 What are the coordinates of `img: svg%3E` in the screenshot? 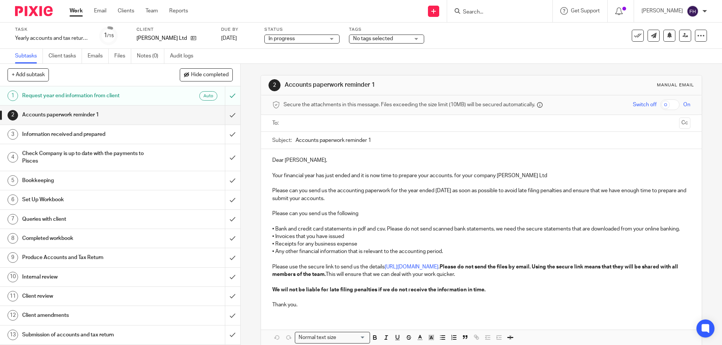 It's located at (692, 11).